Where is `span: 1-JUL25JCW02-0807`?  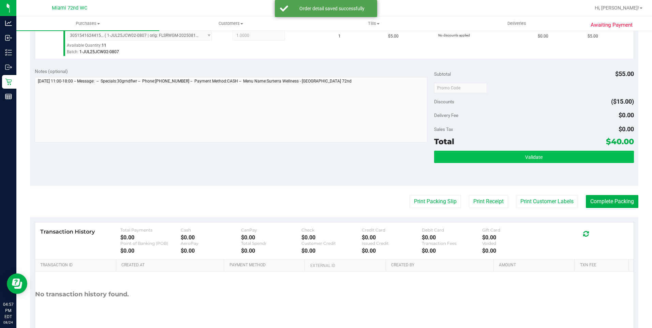 span: 1-JUL25JCW02-0807 is located at coordinates (99, 52).